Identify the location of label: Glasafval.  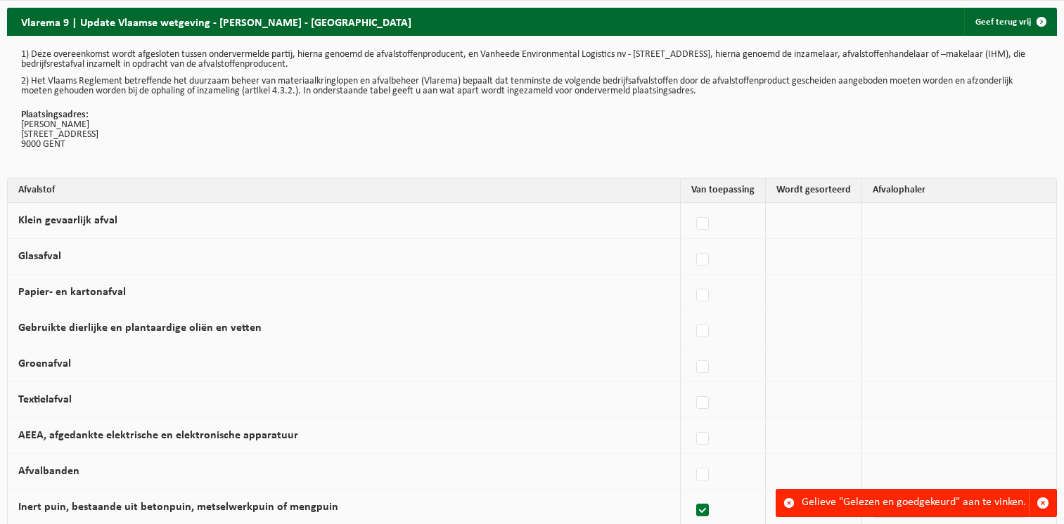
(39, 257).